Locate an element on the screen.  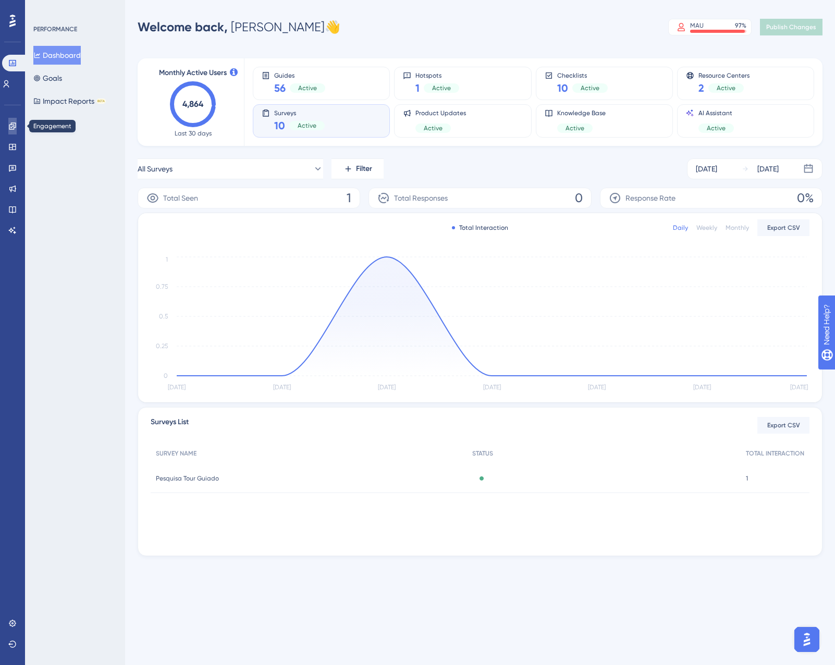
span: 56 is located at coordinates (280, 88).